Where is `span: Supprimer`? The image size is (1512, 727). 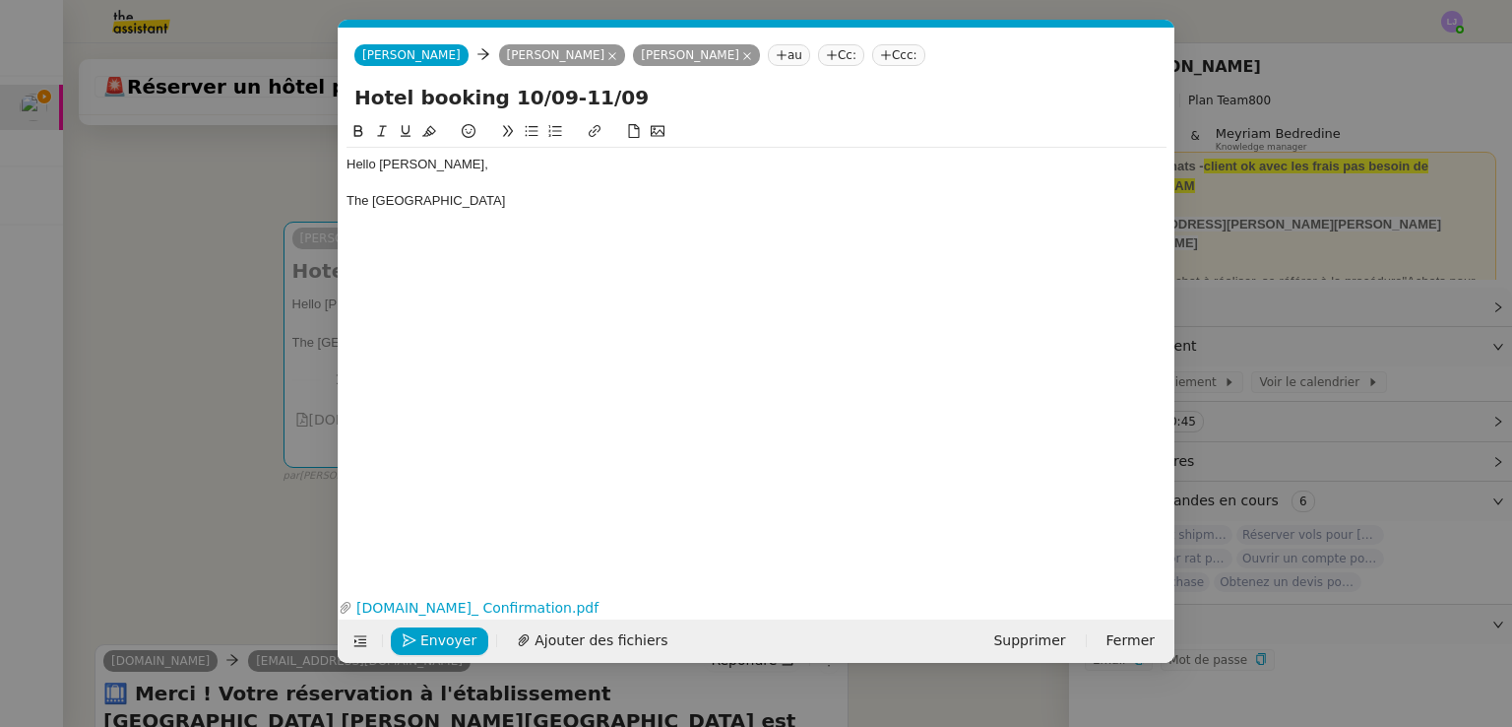
span: Supprimer is located at coordinates (1029, 640).